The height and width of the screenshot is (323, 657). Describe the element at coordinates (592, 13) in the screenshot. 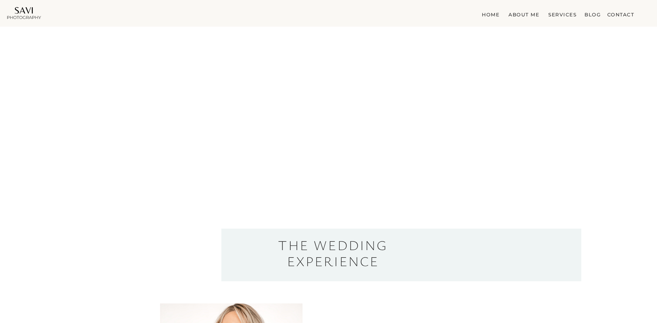

I see `a: blog` at that location.